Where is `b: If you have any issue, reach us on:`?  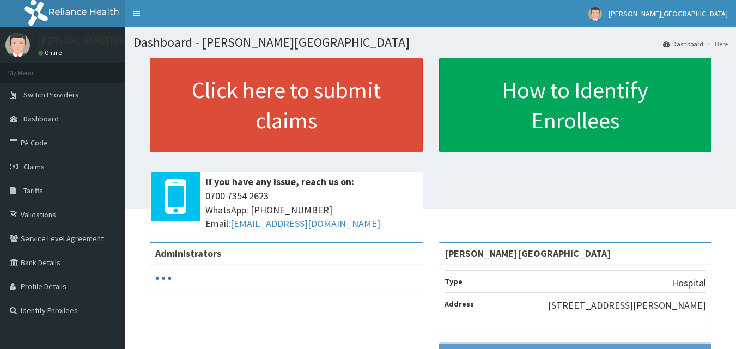 b: If you have any issue, reach us on: is located at coordinates (280, 182).